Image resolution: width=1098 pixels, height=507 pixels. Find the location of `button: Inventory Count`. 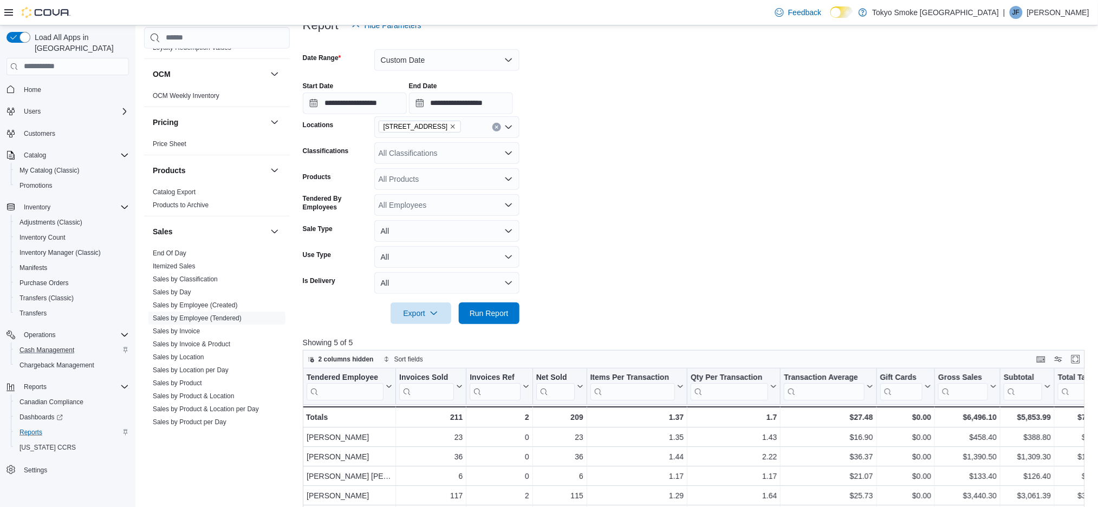

button: Inventory Count is located at coordinates (72, 238).